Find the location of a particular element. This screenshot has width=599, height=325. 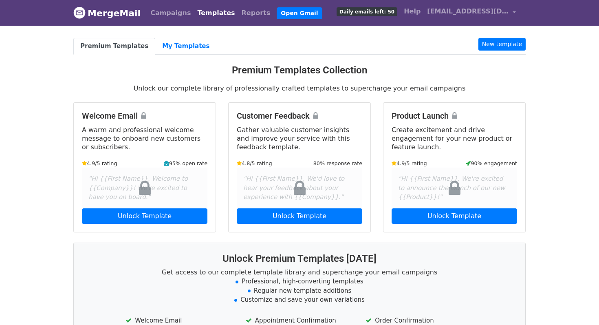

a: MergeMail is located at coordinates (107, 13).